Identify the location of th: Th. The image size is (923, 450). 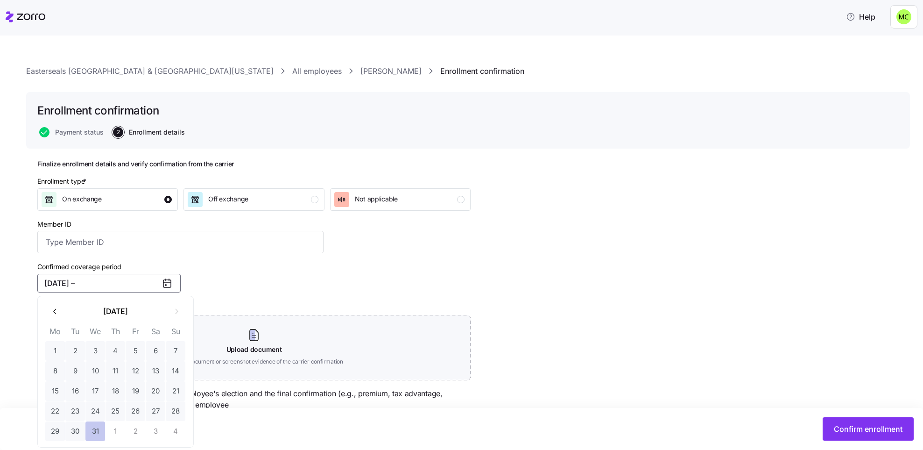
(115, 333).